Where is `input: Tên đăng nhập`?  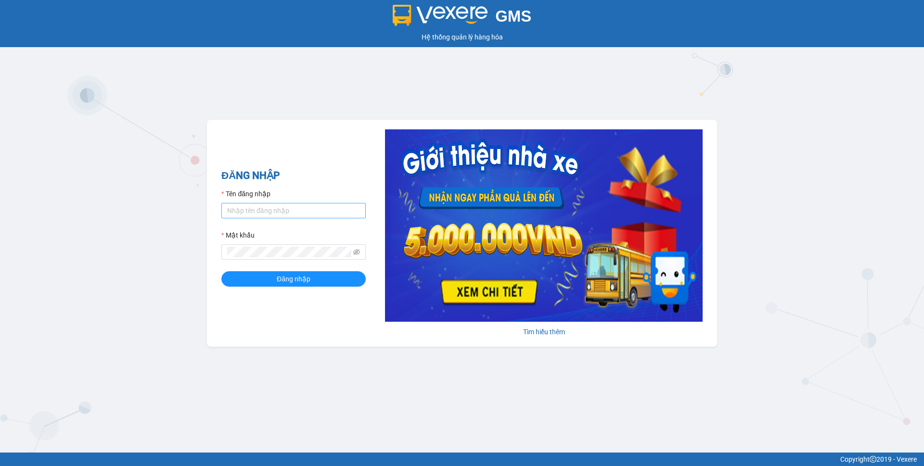
input: Tên đăng nhập is located at coordinates (294, 211).